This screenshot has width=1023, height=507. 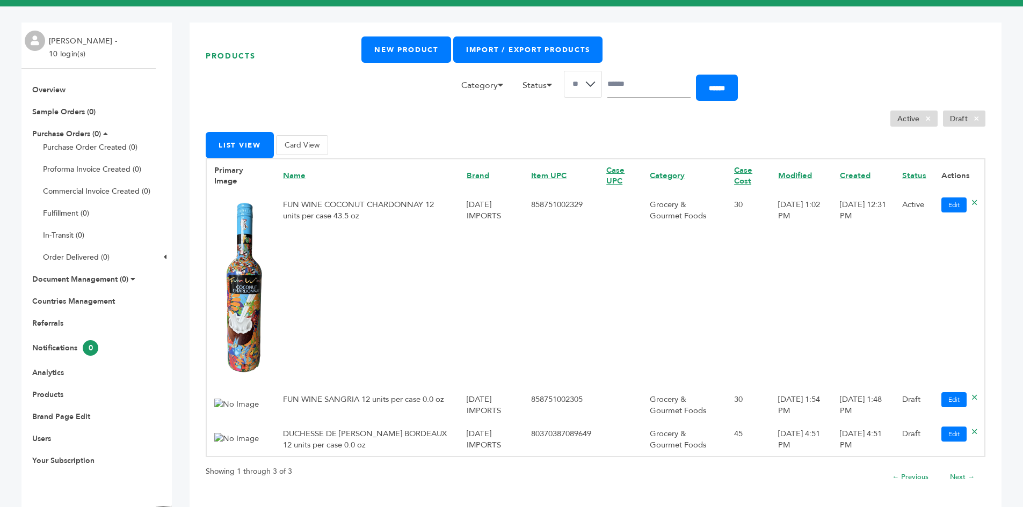 What do you see at coordinates (80, 279) in the screenshot?
I see `a: Document Management (0)` at bounding box center [80, 279].